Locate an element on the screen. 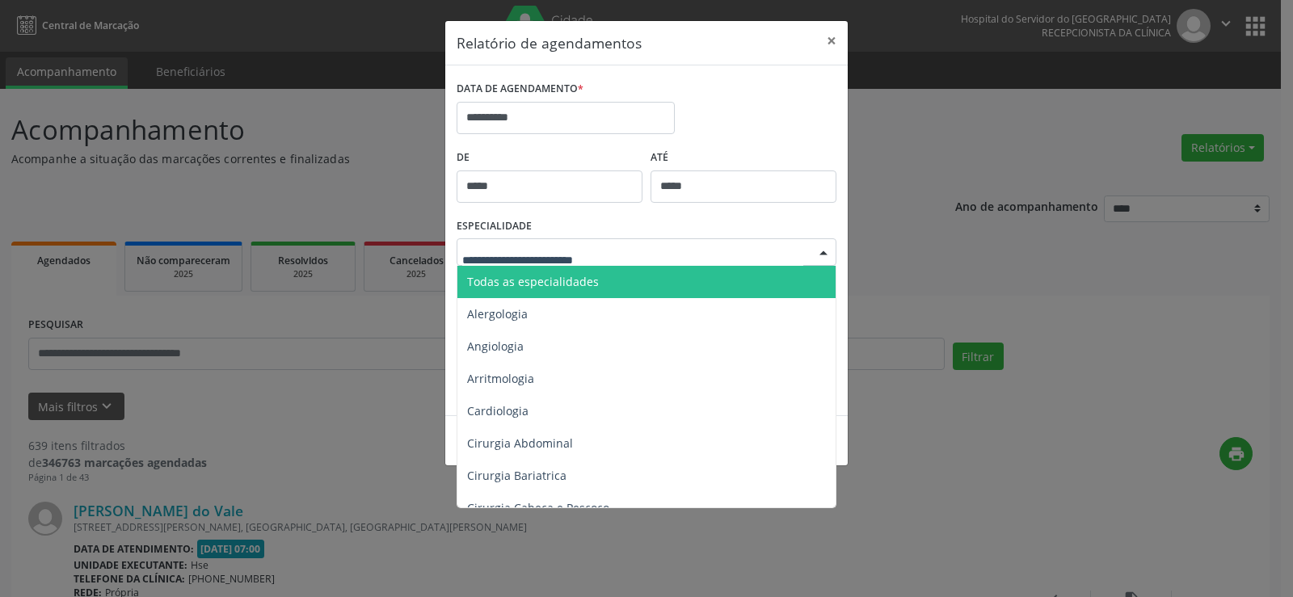 This screenshot has height=597, width=1293. span: Arritmologia is located at coordinates (500, 378).